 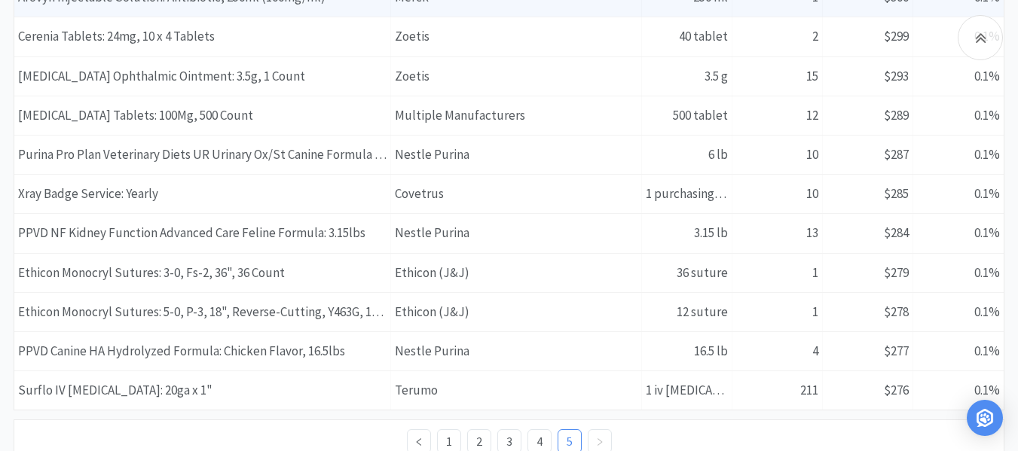 I want to click on span: $287, so click(x=896, y=155).